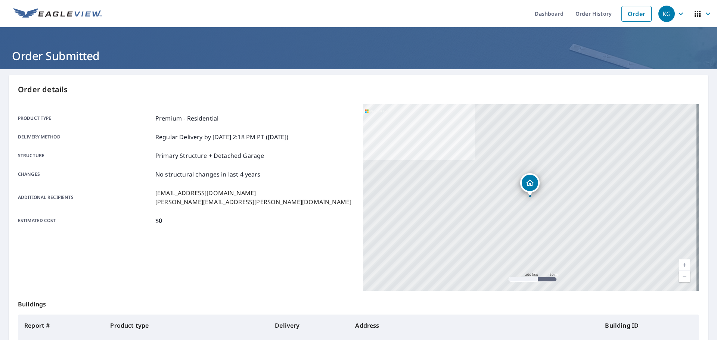  Describe the element at coordinates (474, 326) in the screenshot. I see `th: Address` at that location.